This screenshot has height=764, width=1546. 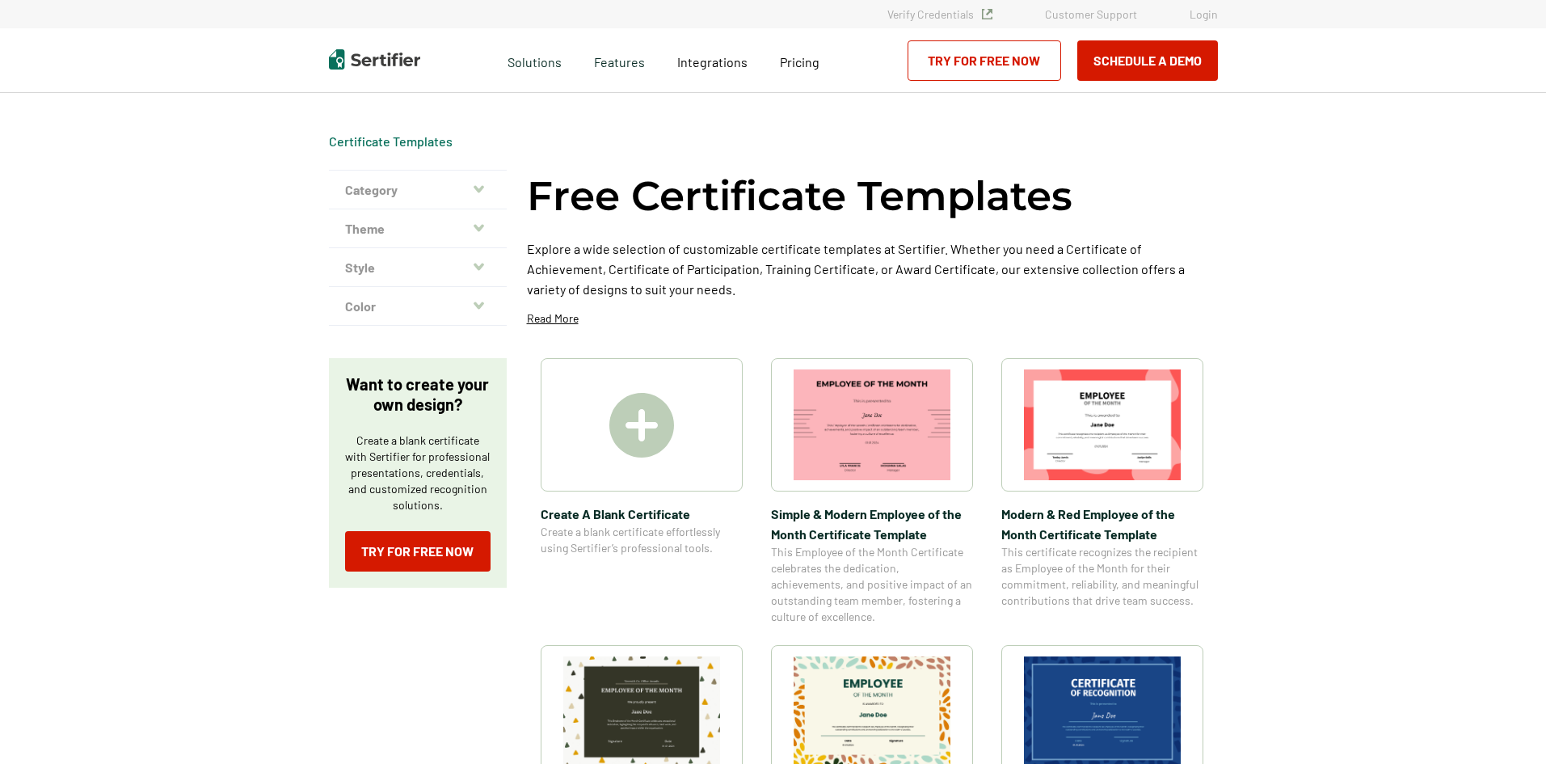 I want to click on span: Simple & Modern Employee of the Month Certificate Template, so click(x=872, y=524).